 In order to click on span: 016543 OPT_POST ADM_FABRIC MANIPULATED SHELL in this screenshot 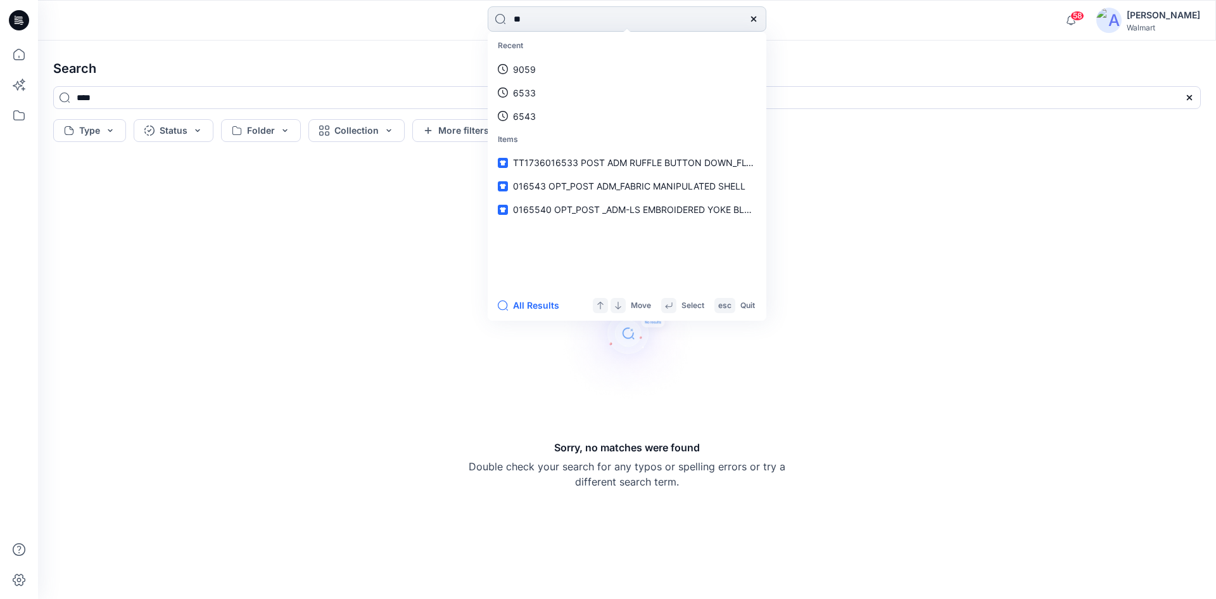, I will do `click(629, 186)`.